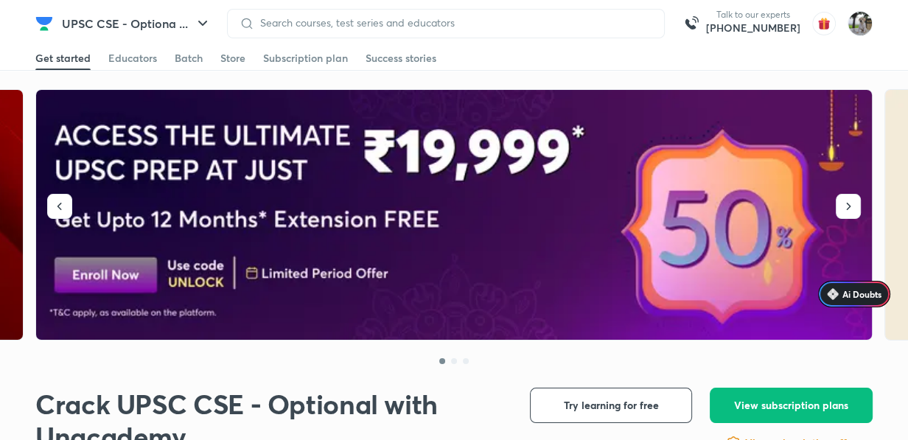 The image size is (908, 440). Describe the element at coordinates (401, 58) in the screenshot. I see `a: Success stories` at that location.